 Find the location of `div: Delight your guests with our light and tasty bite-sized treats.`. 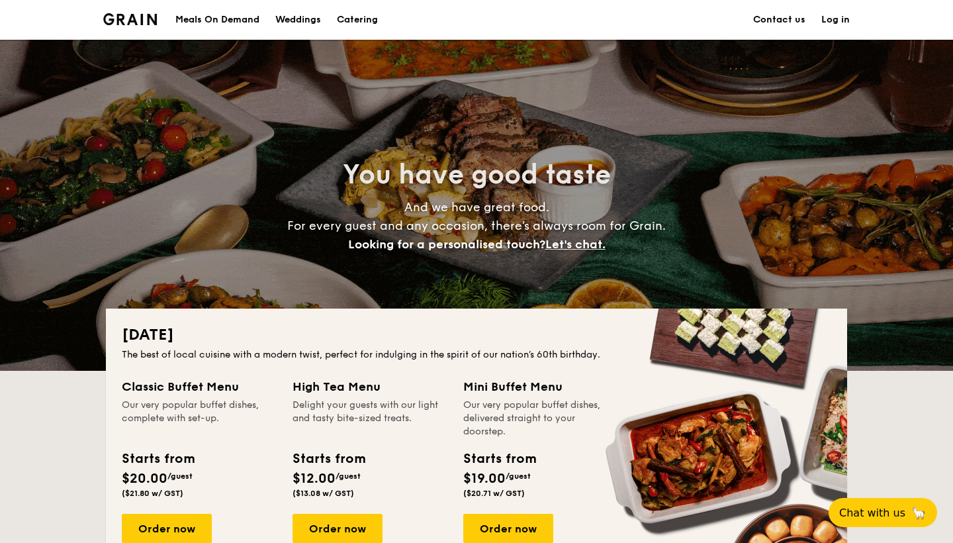

div: Delight your guests with our light and tasty bite-sized treats. is located at coordinates (370, 418).